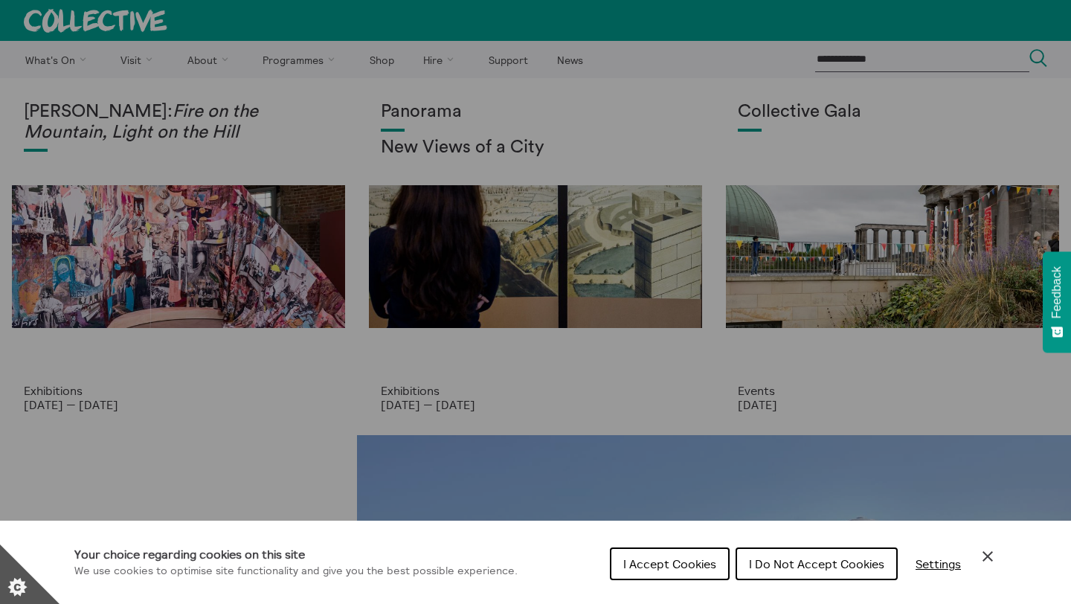  Describe the element at coordinates (296, 571) in the screenshot. I see `p: We use cookies to optimise site functionality and give you the best possible experience.` at that location.